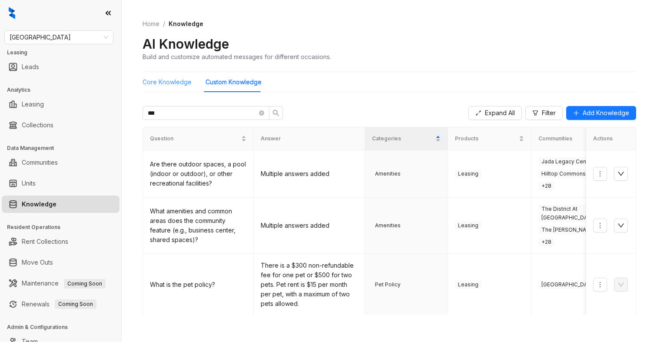  I want to click on a: Units, so click(29, 183).